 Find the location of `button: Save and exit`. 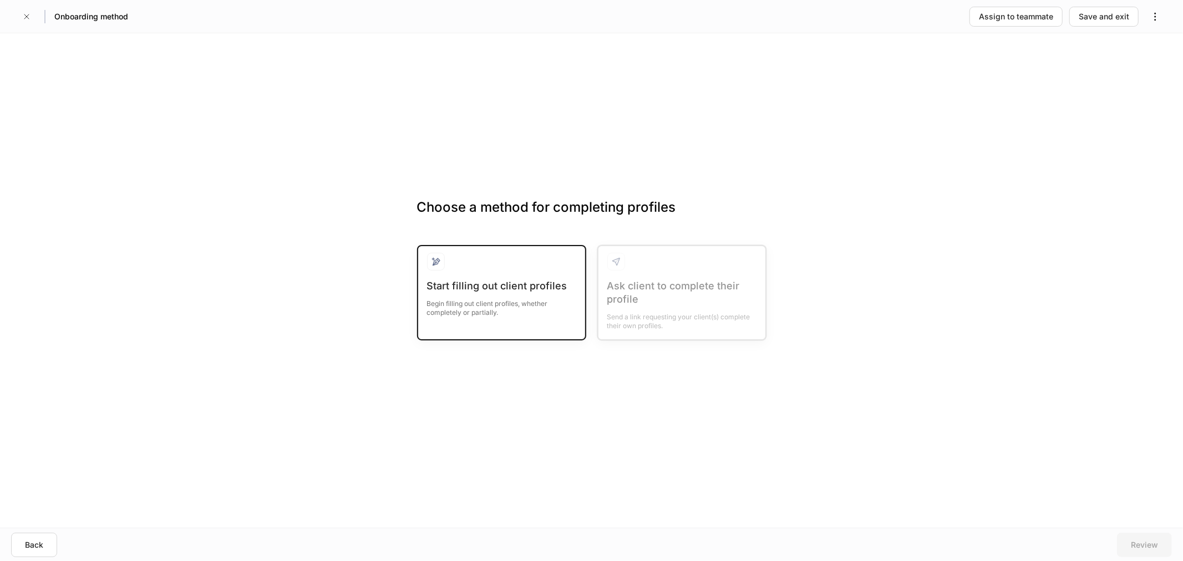

button: Save and exit is located at coordinates (1103, 17).